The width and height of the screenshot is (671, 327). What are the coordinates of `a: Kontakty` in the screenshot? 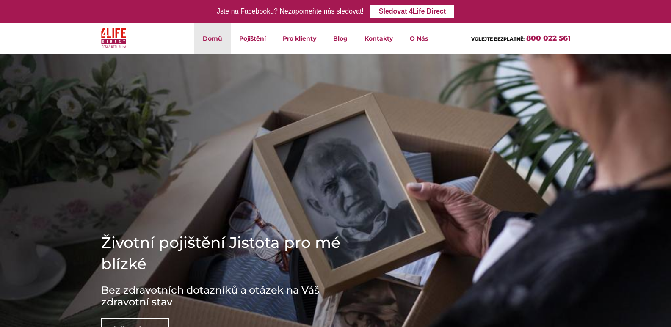 It's located at (378, 38).